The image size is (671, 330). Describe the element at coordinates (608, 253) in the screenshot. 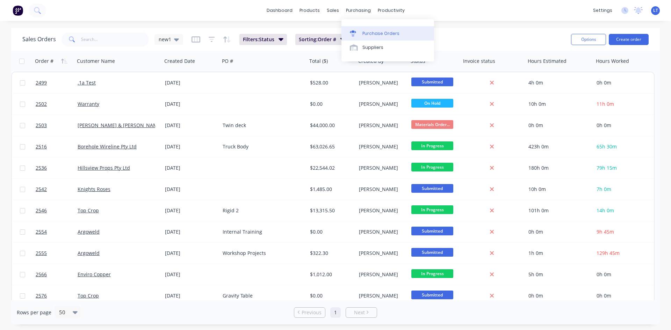

I see `span: 129h 45m` at that location.